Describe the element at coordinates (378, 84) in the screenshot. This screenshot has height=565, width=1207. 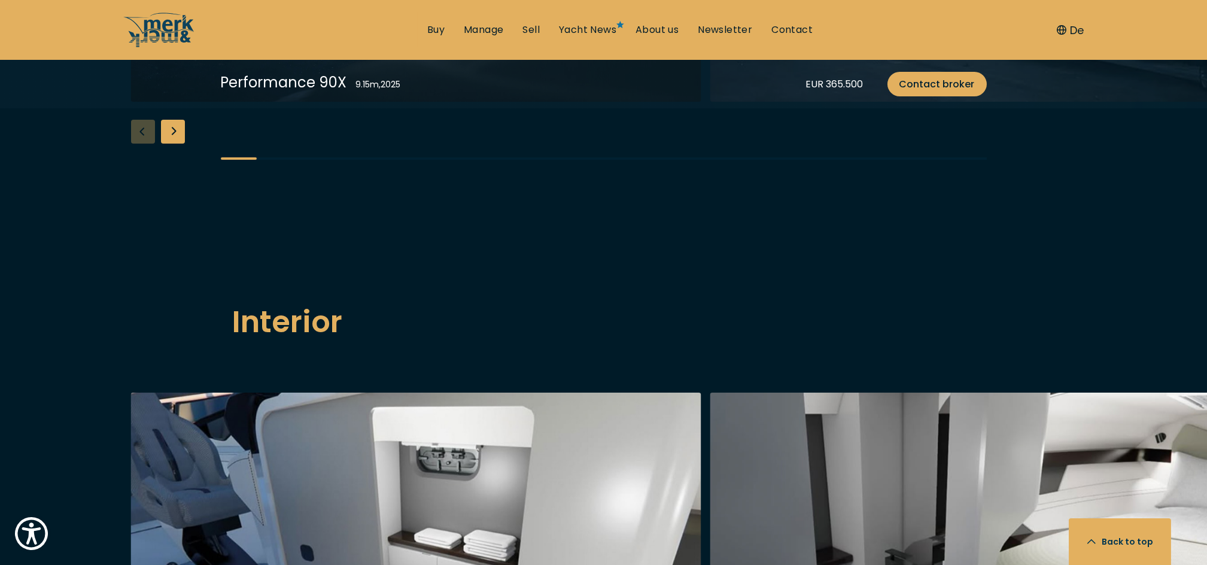
I see `div: 9.15 m , 2025` at that location.